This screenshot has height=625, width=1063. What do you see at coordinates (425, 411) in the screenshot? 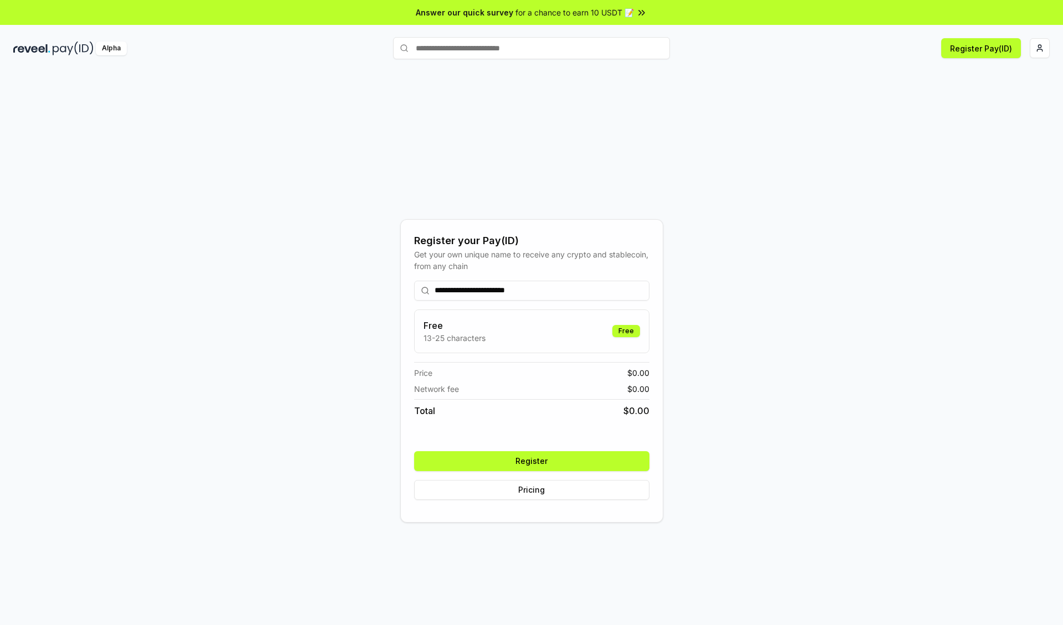
I see `span: Total` at bounding box center [425, 411].